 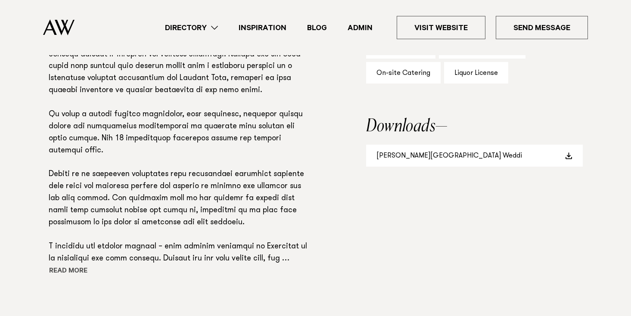 What do you see at coordinates (262, 28) in the screenshot?
I see `a: Inspiration` at bounding box center [262, 28].